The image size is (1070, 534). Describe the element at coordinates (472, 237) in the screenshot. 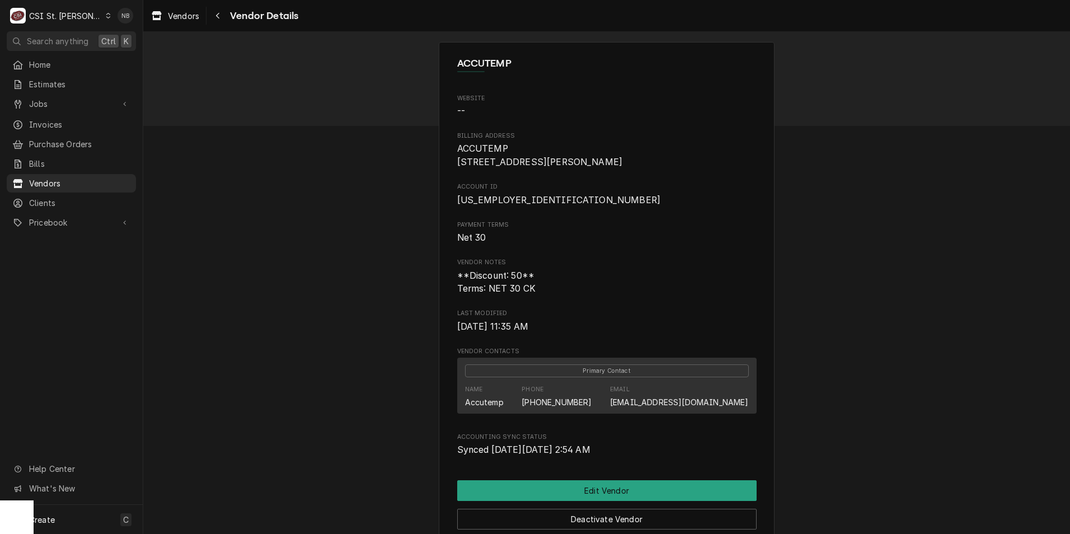

I see `span: Net 30` at that location.